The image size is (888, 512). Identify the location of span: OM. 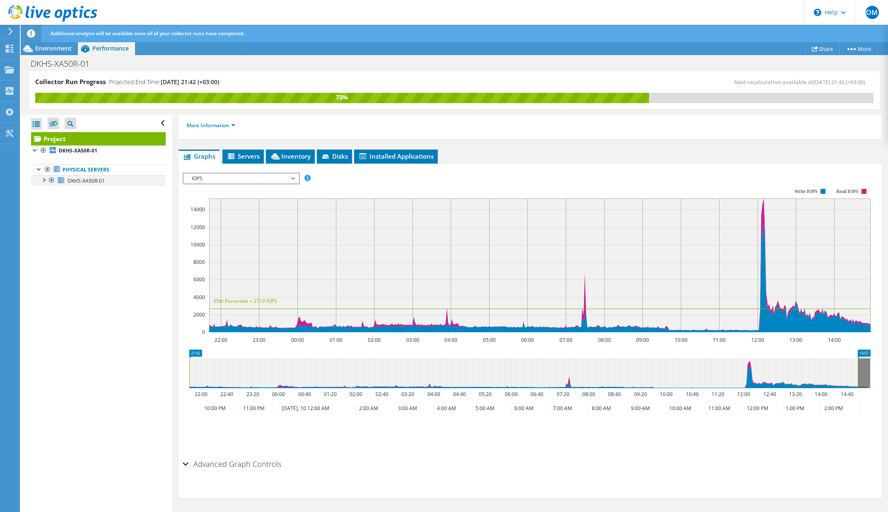
(872, 12).